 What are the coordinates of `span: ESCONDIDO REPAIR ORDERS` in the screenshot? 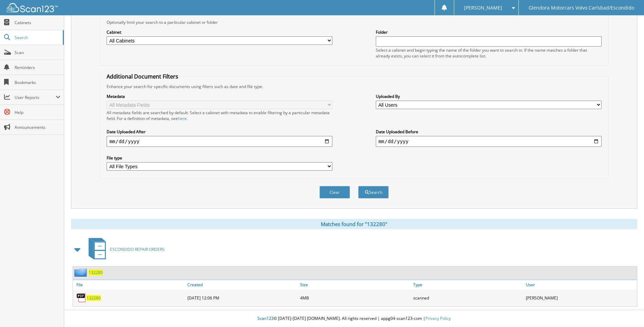 It's located at (137, 249).